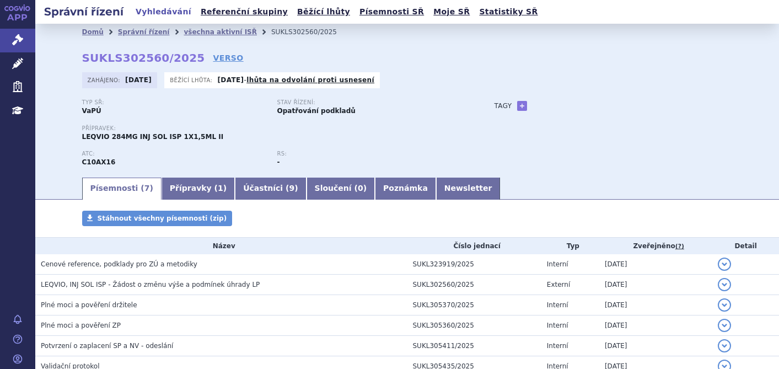 This screenshot has height=369, width=779. I want to click on a: Účastníci (9), so click(270, 189).